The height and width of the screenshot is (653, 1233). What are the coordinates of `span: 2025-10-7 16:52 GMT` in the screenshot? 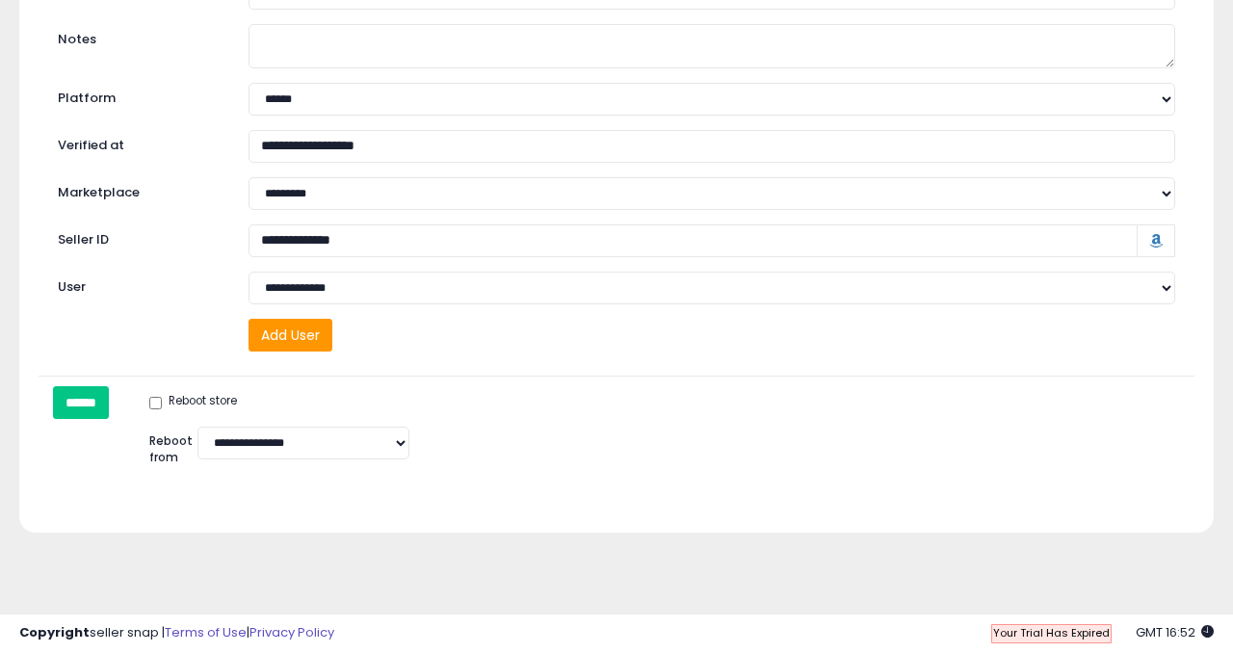 It's located at (1174, 632).